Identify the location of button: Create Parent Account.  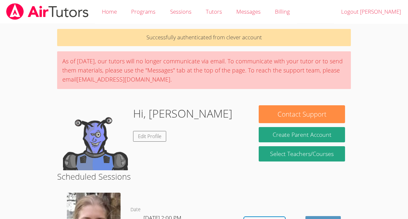
(301, 134).